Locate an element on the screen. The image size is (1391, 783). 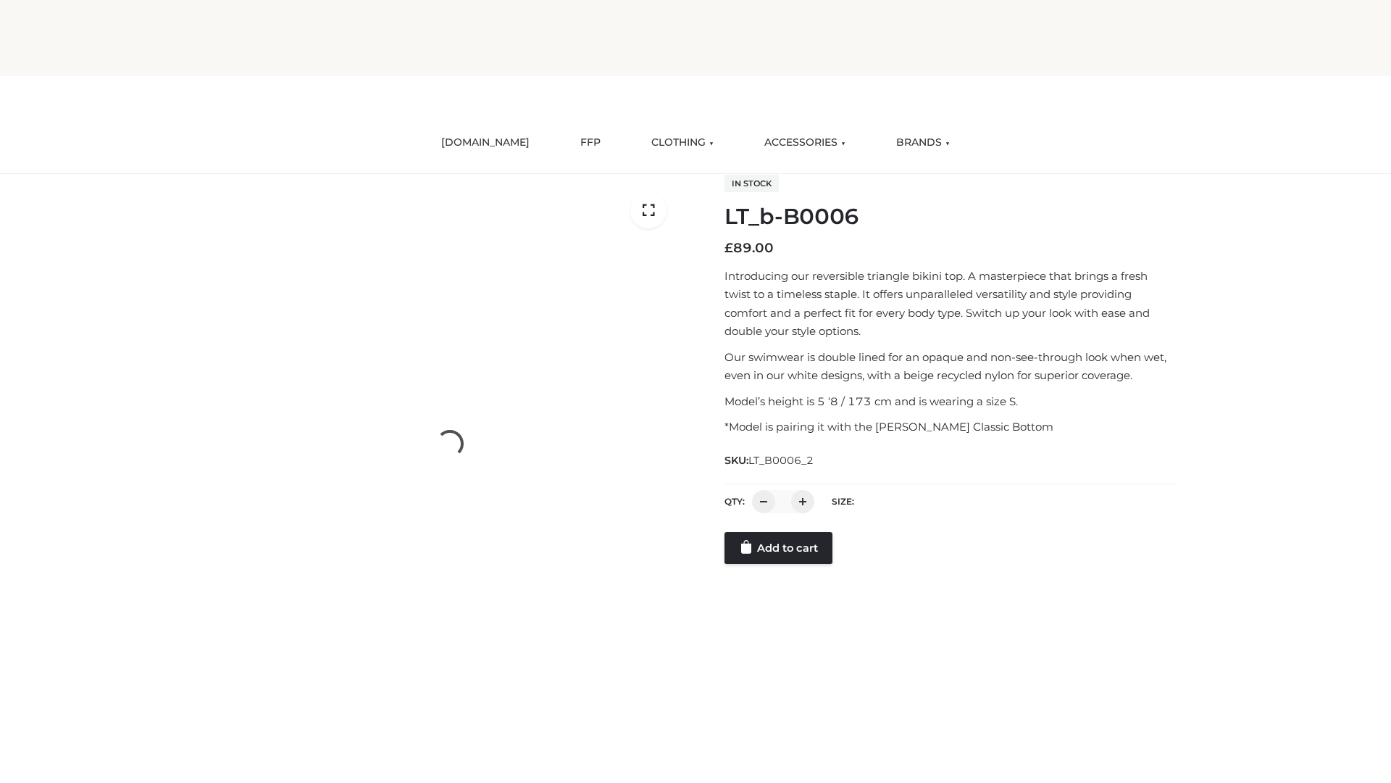
p: Model’s height is 5 ‘8 / 173 cm and is wearing a size S. is located at coordinates (950, 401).